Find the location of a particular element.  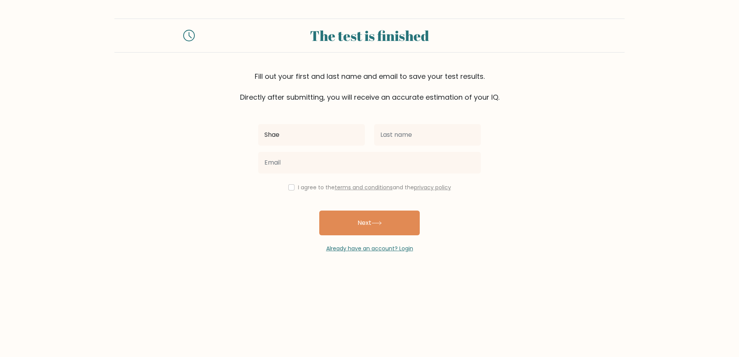

label: I agree to the and the is located at coordinates (374, 187).